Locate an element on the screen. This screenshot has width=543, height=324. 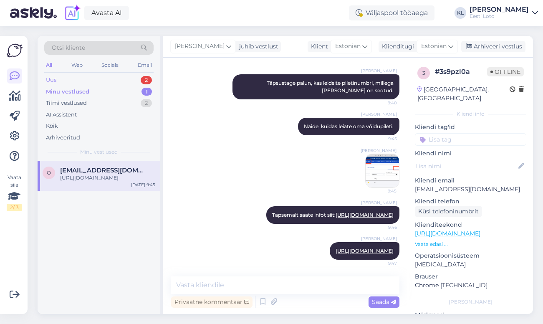
div: Arhiveeritud is located at coordinates (63, 138).